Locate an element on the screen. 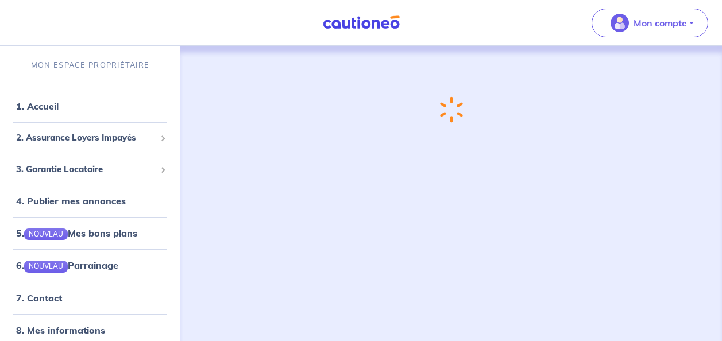 The height and width of the screenshot is (341, 722). a: 5.NOUVEAUMes bons plans is located at coordinates (76, 233).